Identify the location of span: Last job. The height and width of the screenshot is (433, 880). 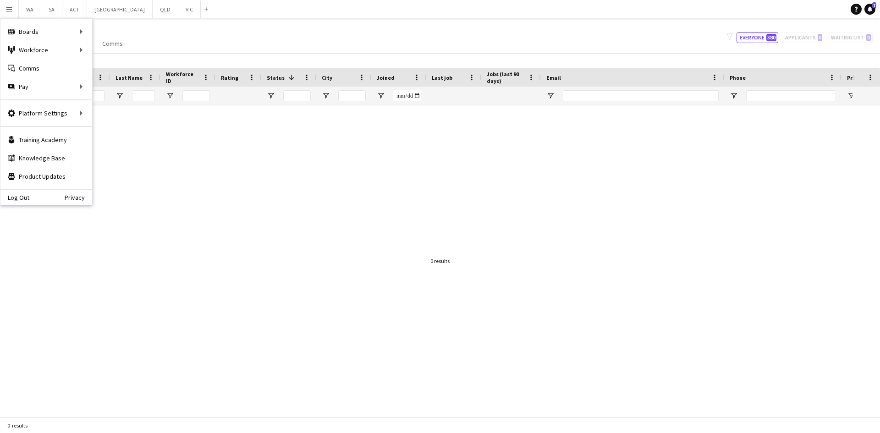
(442, 77).